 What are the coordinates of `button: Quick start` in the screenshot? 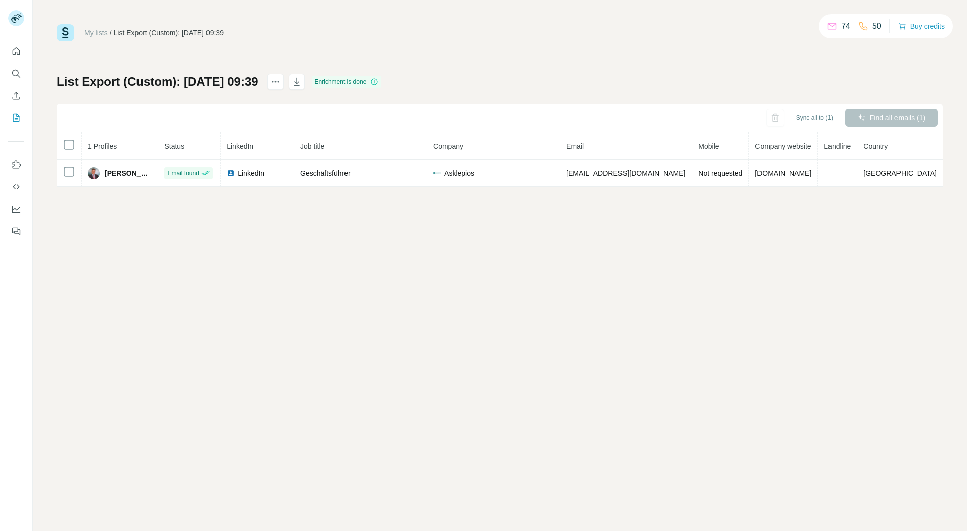 It's located at (16, 51).